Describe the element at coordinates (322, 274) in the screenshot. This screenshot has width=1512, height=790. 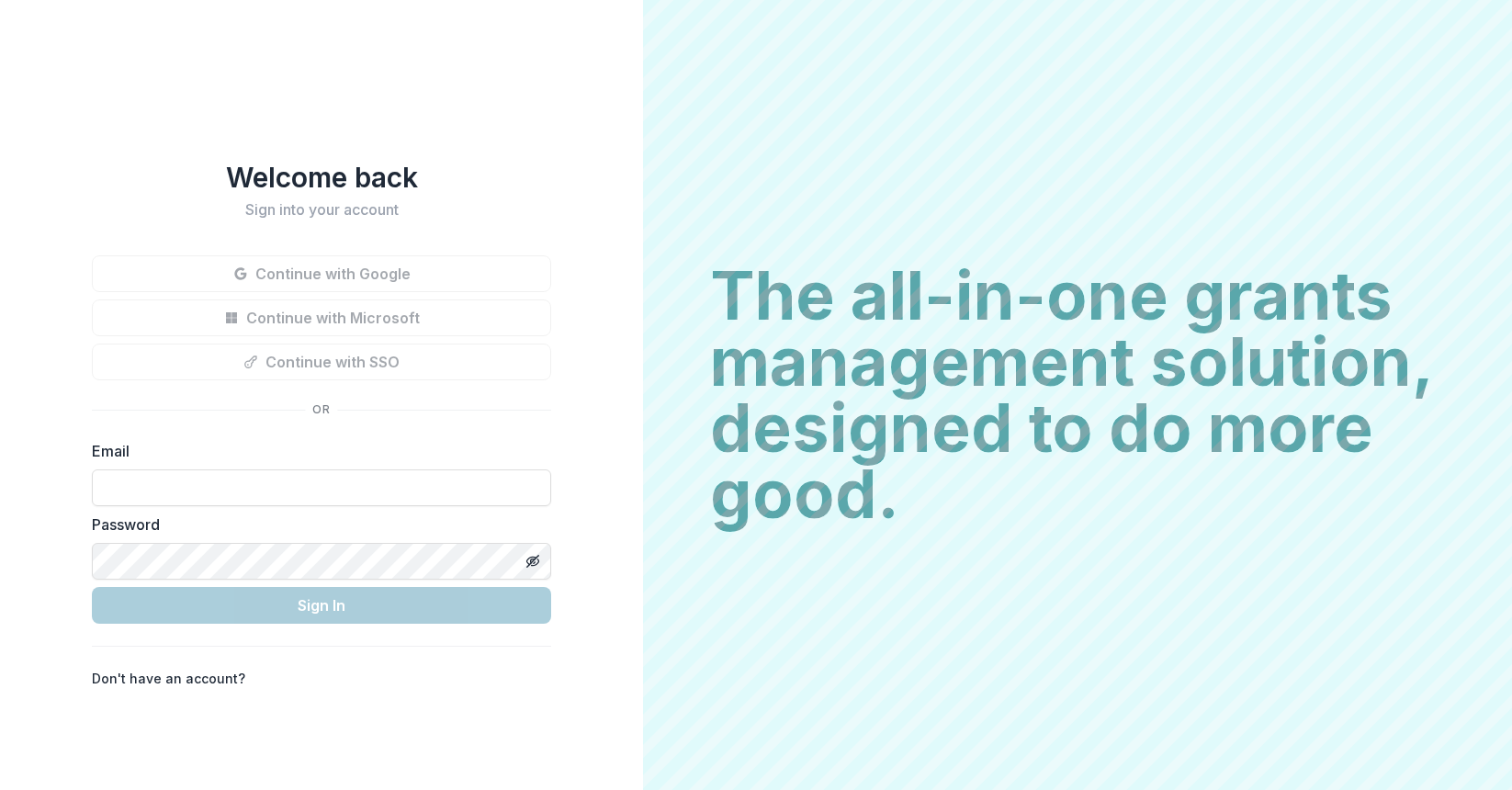
I see `button: Continue with Google` at that location.